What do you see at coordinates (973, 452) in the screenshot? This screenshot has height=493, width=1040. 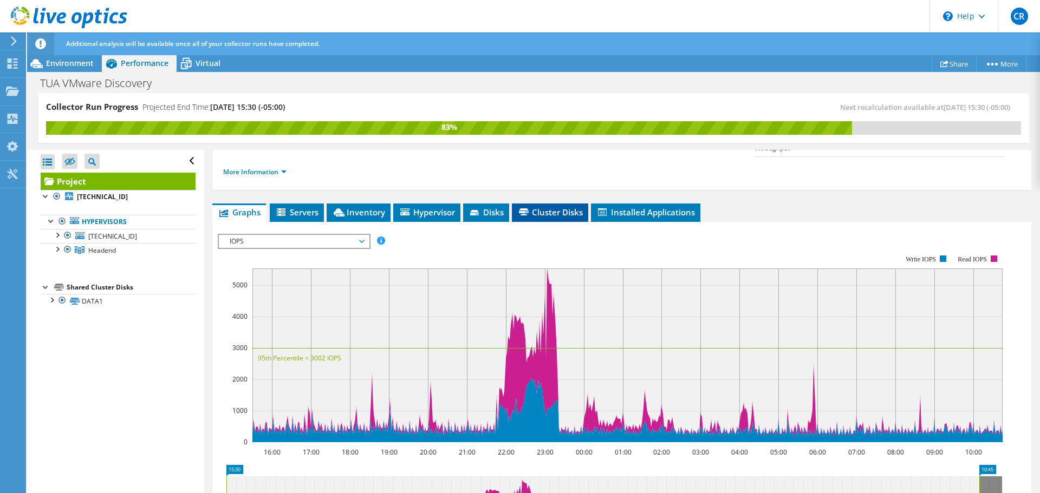 I see `text: 10:00` at bounding box center [973, 452].